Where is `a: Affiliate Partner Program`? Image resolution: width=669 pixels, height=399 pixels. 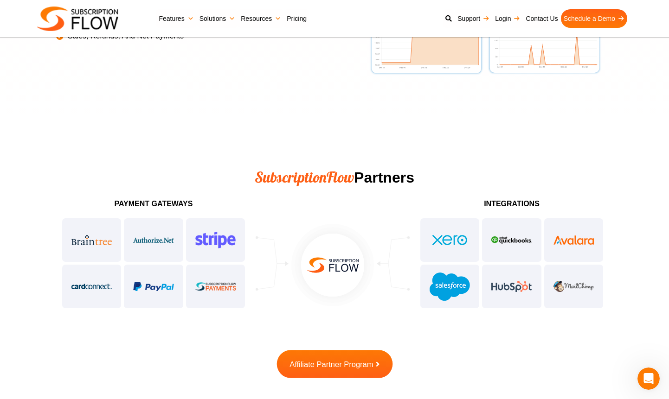
a: Affiliate Partner Program is located at coordinates (334, 364).